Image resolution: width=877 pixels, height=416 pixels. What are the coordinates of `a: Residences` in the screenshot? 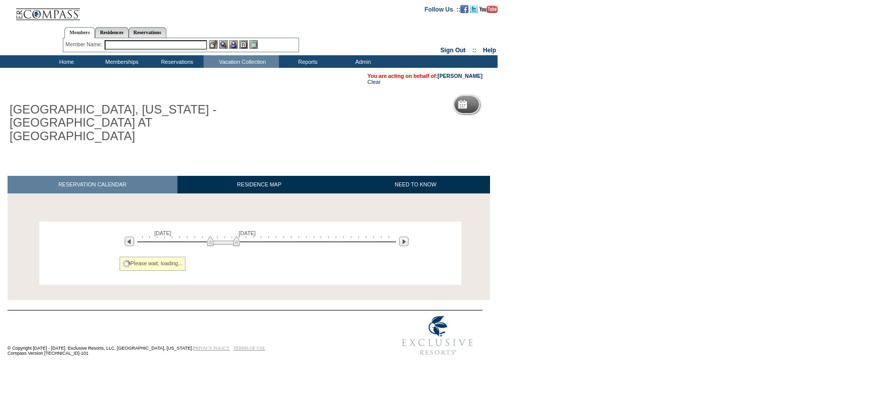 It's located at (112, 32).